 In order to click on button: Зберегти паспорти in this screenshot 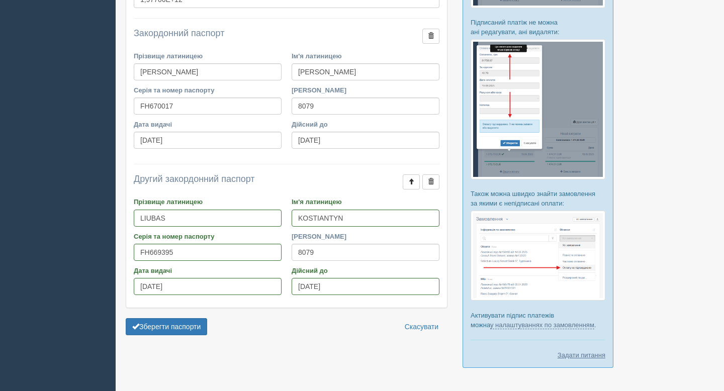, I will do `click(166, 327)`.